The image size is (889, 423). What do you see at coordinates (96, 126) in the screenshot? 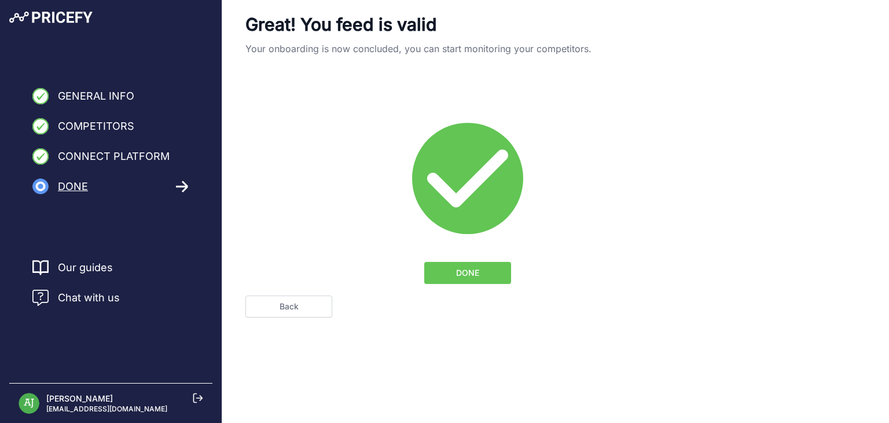
I see `span: Competitors` at bounding box center [96, 126].